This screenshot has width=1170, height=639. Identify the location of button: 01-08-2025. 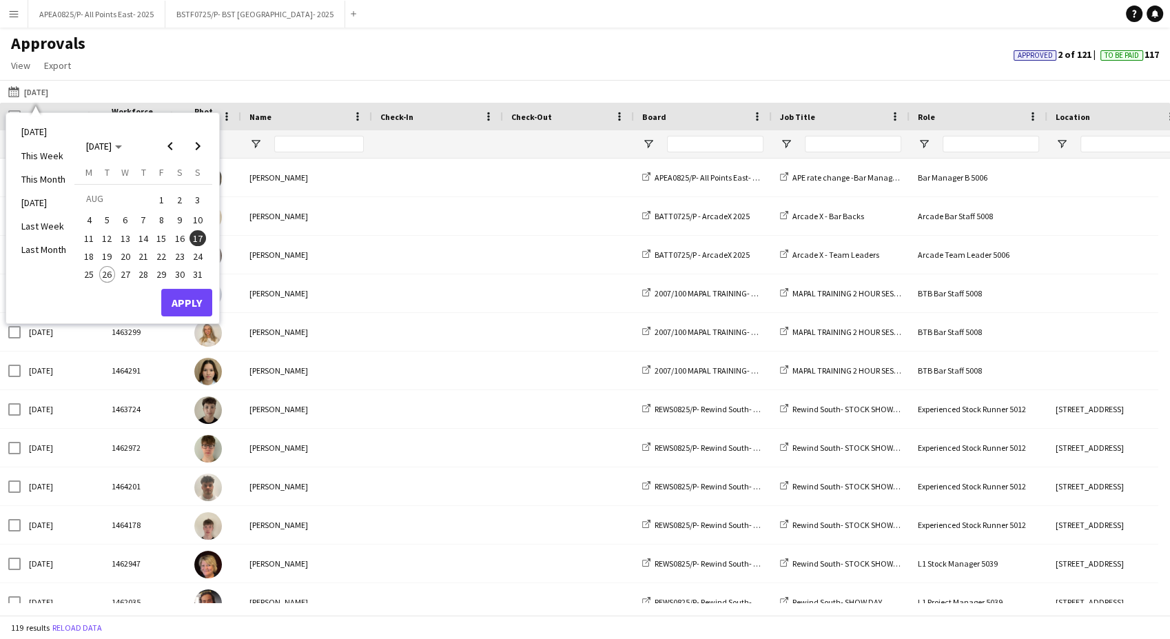
(161, 200).